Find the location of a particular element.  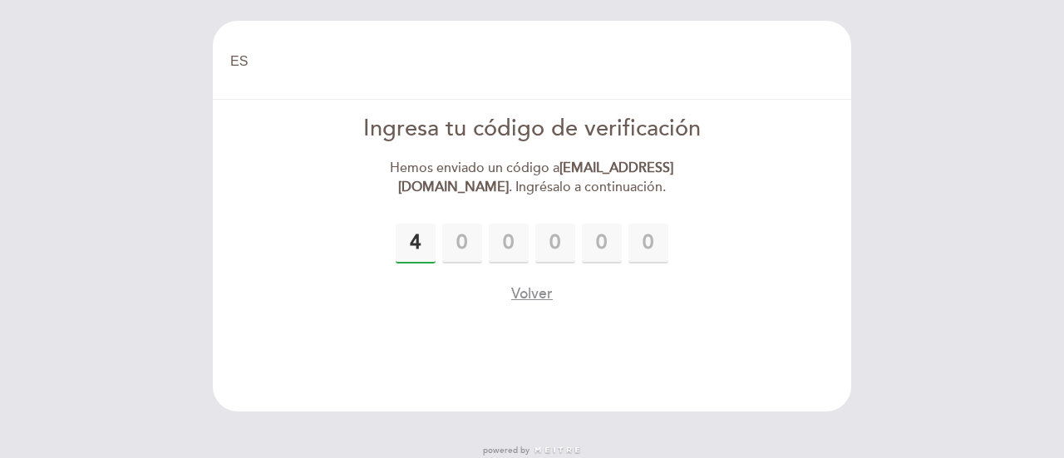

div: Ingresa tu código de verificación is located at coordinates (532, 129).